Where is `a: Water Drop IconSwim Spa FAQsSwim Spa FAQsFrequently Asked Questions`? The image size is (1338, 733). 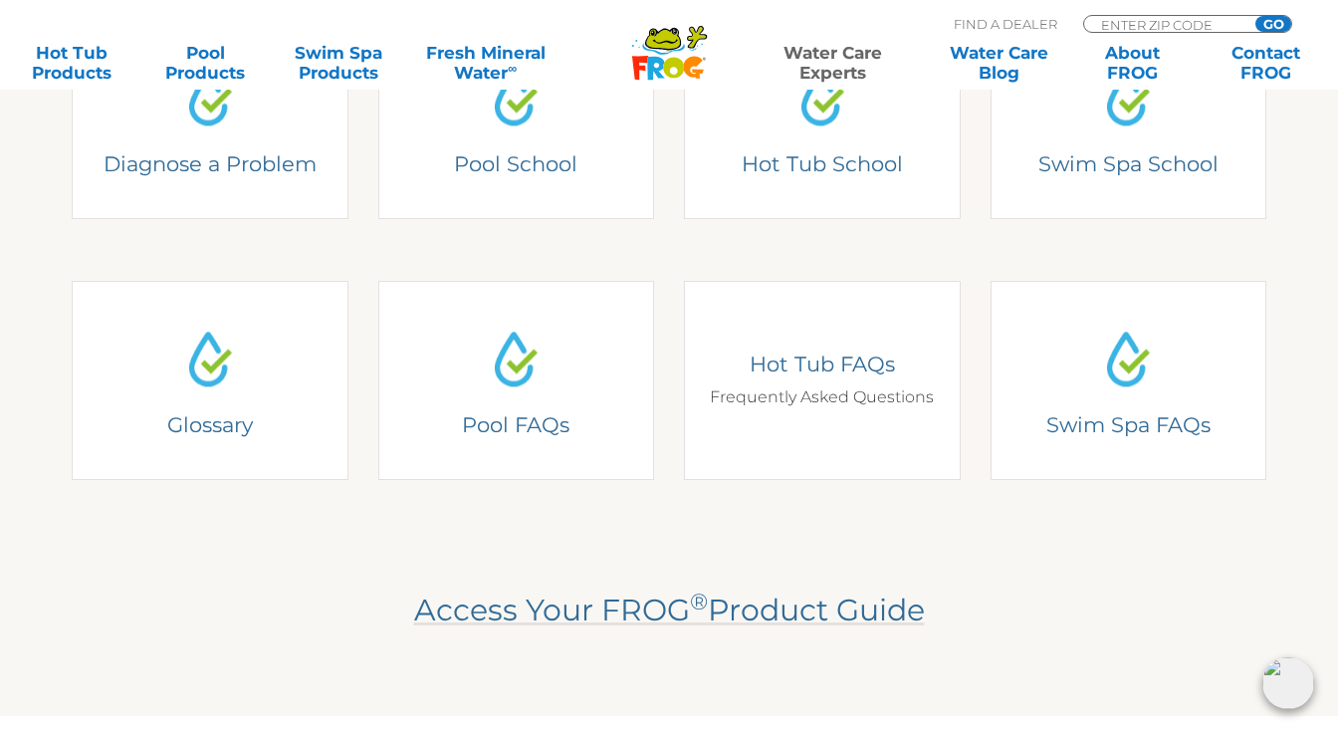 a: Water Drop IconSwim Spa FAQsSwim Spa FAQsFrequently Asked Questions is located at coordinates (1129, 380).